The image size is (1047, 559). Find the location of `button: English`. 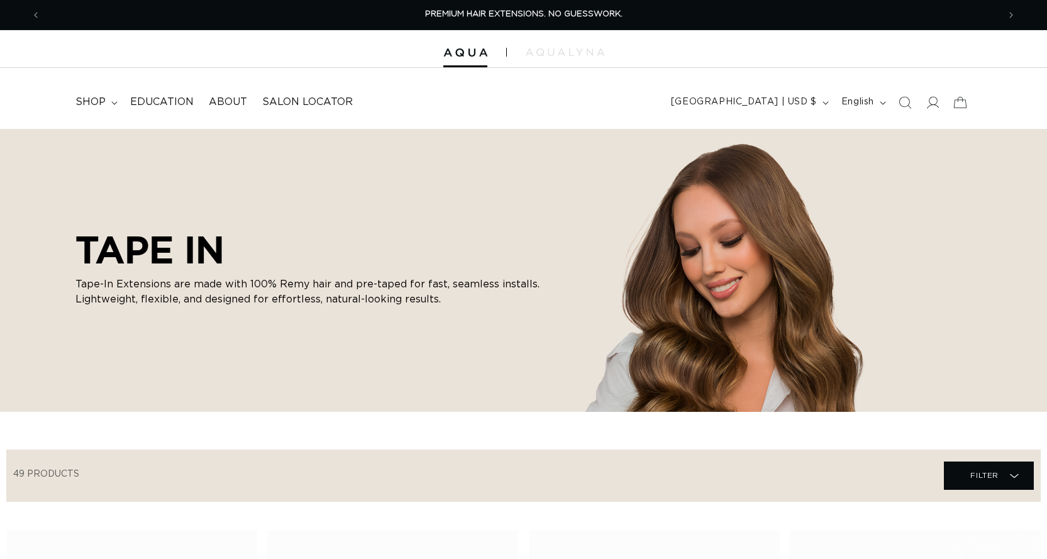

button: English is located at coordinates (862, 103).